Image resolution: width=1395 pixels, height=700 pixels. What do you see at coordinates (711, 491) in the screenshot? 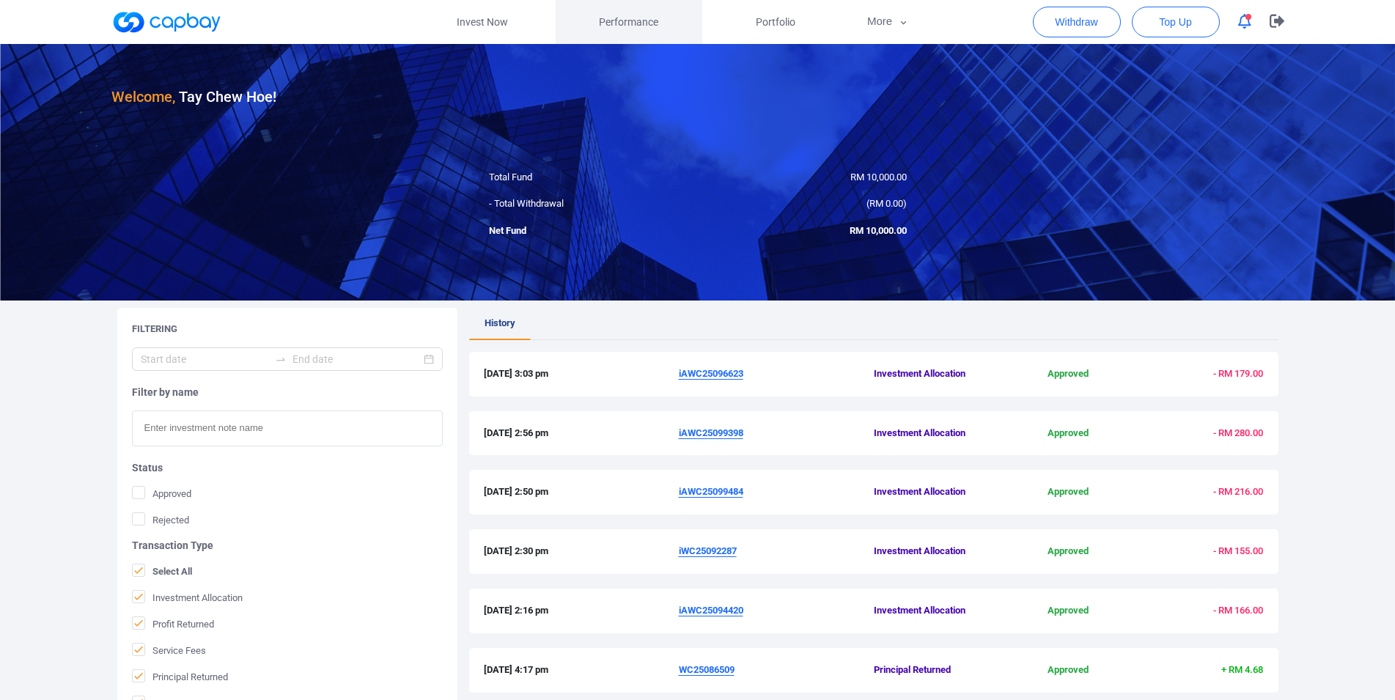
I see `u: iAWC25099484` at bounding box center [711, 491].